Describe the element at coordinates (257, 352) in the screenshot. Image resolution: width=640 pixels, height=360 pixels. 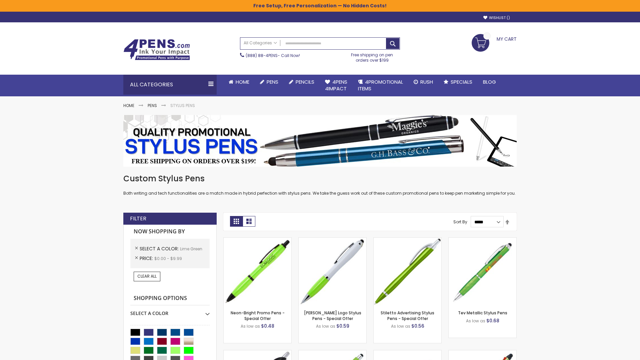
I see `a: Story Stylus Custom Pen-Lime Green` at that location.